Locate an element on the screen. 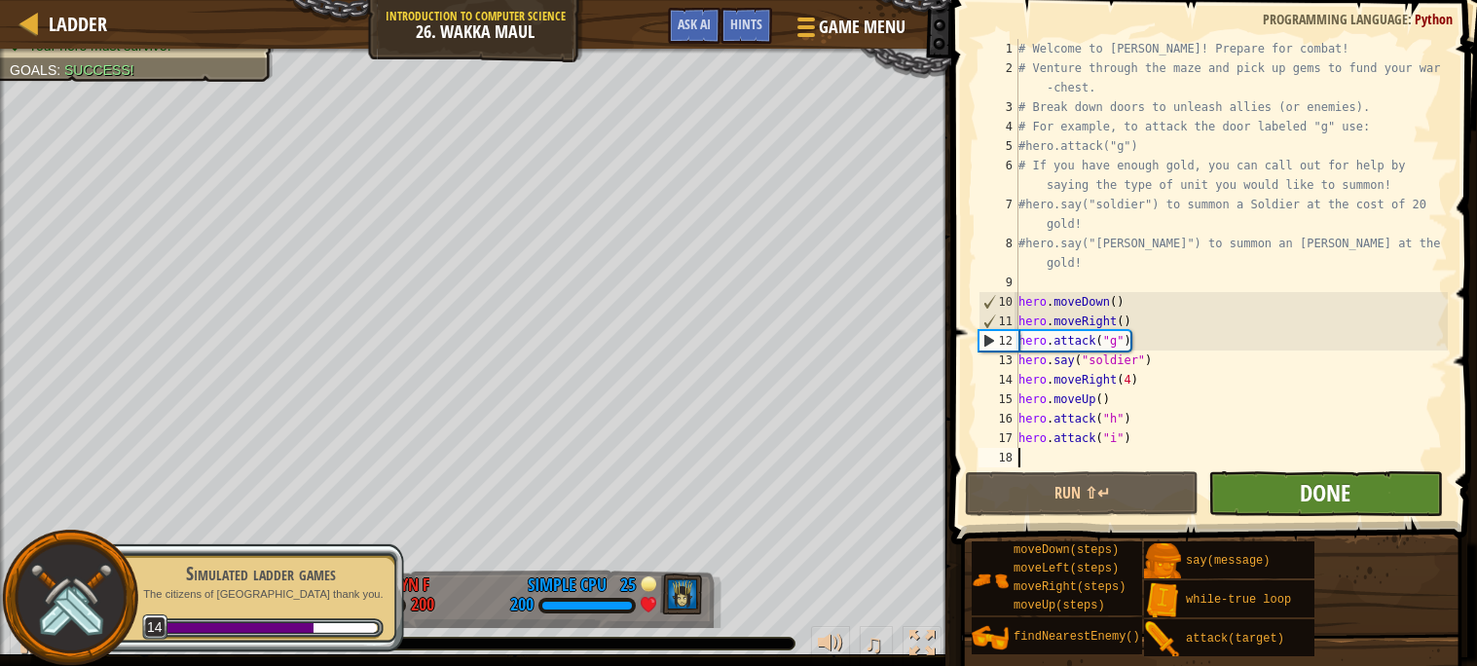 Image resolution: width=1477 pixels, height=666 pixels. span: findNearestEnemy() is located at coordinates (1077, 637).